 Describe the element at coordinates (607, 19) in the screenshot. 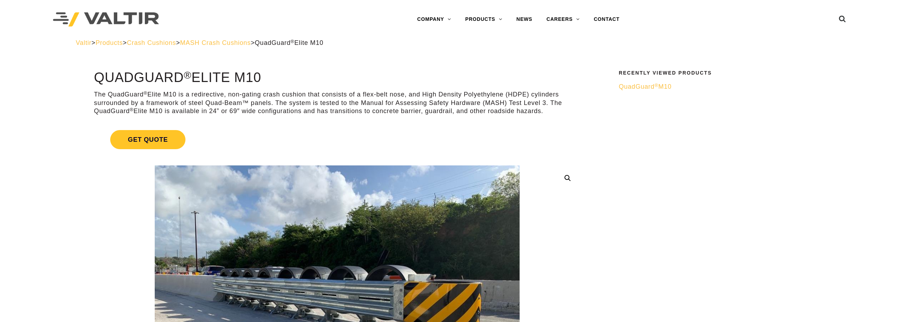

I see `a: CONTACT` at that location.